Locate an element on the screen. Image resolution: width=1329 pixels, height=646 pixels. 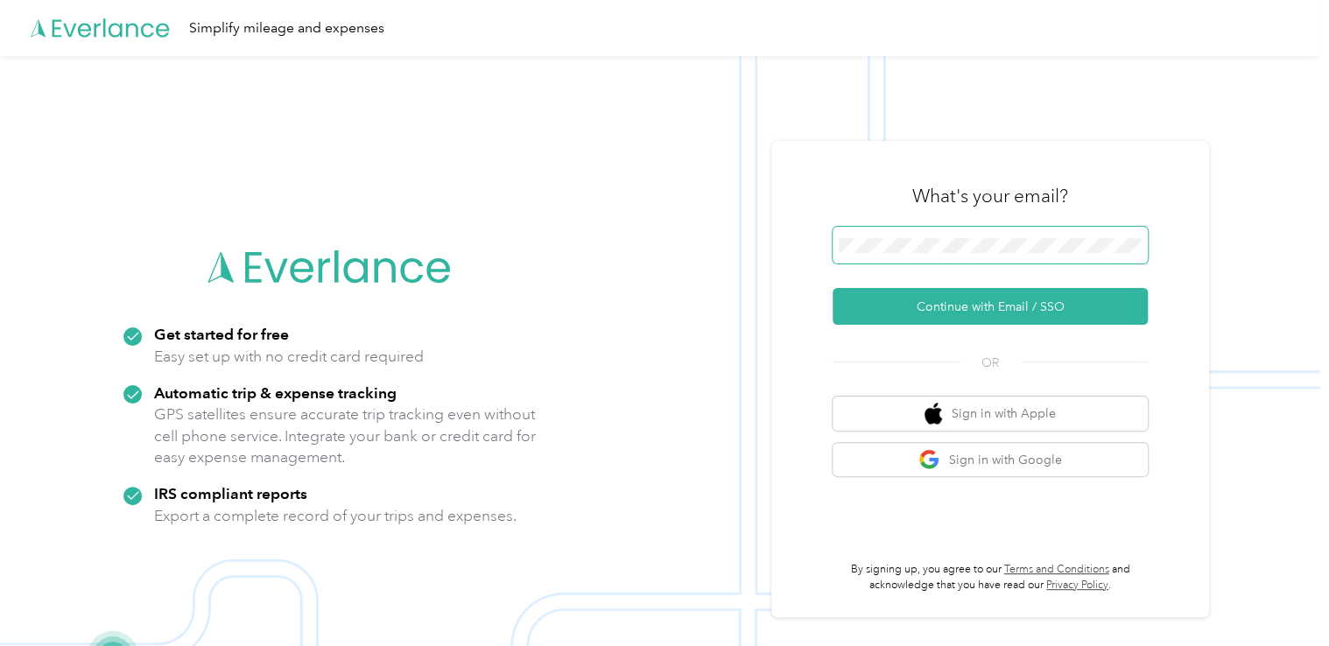
strong: Automatic trip & expense tracking is located at coordinates (275, 392).